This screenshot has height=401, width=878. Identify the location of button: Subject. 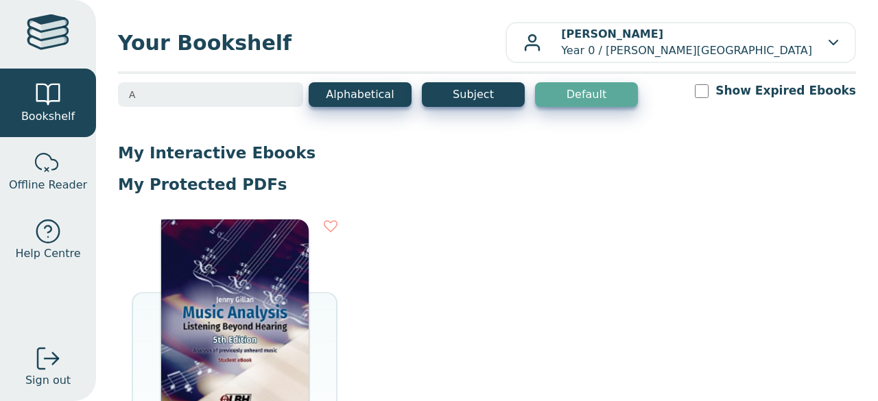
(473, 95).